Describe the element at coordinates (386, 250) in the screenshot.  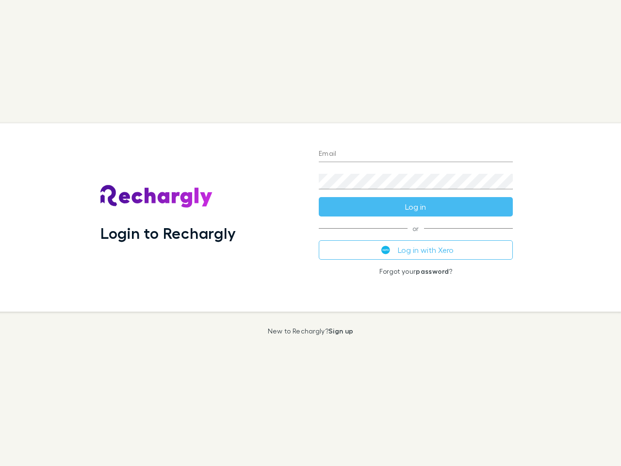
I see `img: Xero's logo` at that location.